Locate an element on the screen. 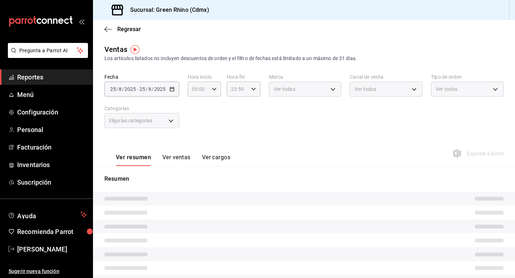 Image resolution: width=515 pixels, height=278 pixels. span: Regresar is located at coordinates (129, 29).